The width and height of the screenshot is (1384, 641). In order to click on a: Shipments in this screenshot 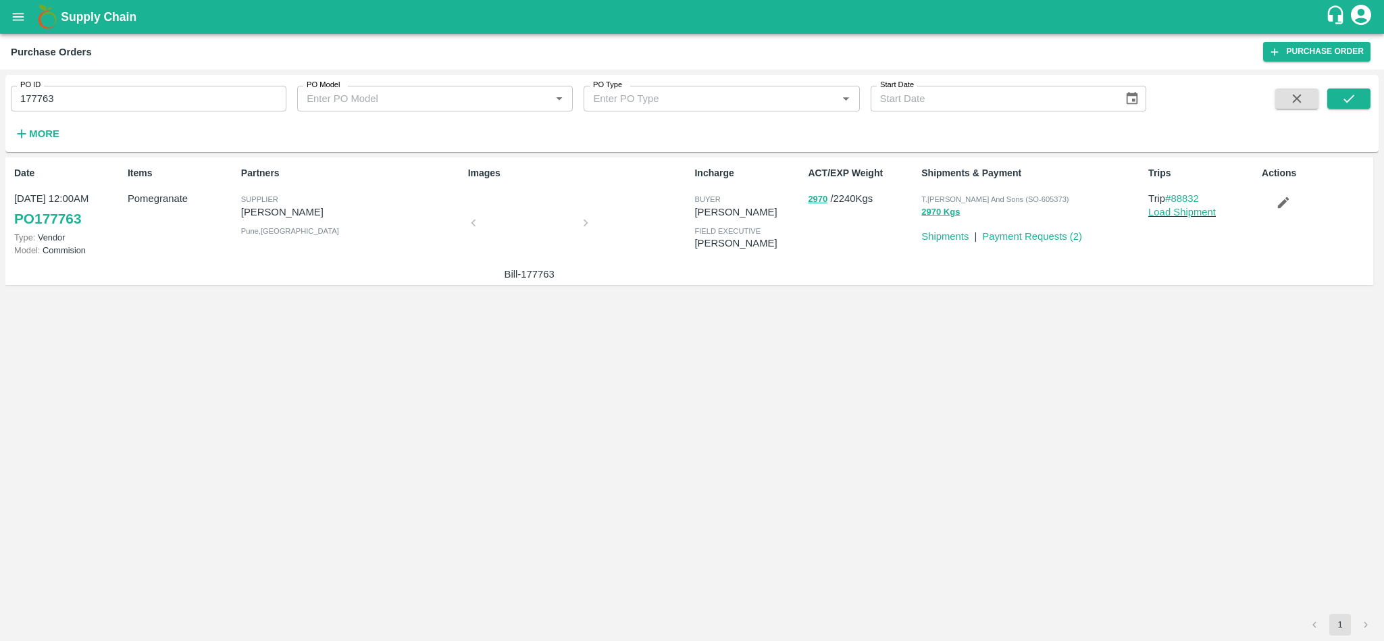, I will do `click(945, 236)`.